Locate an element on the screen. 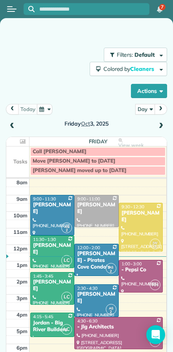 The image size is (173, 352). div: 7 unread notifications is located at coordinates (160, 9).